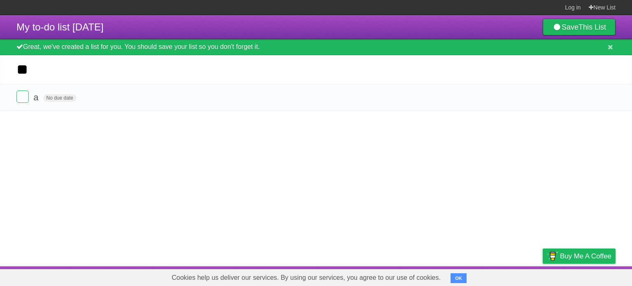 The height and width of the screenshot is (286, 632). I want to click on a: Developers, so click(477, 276).